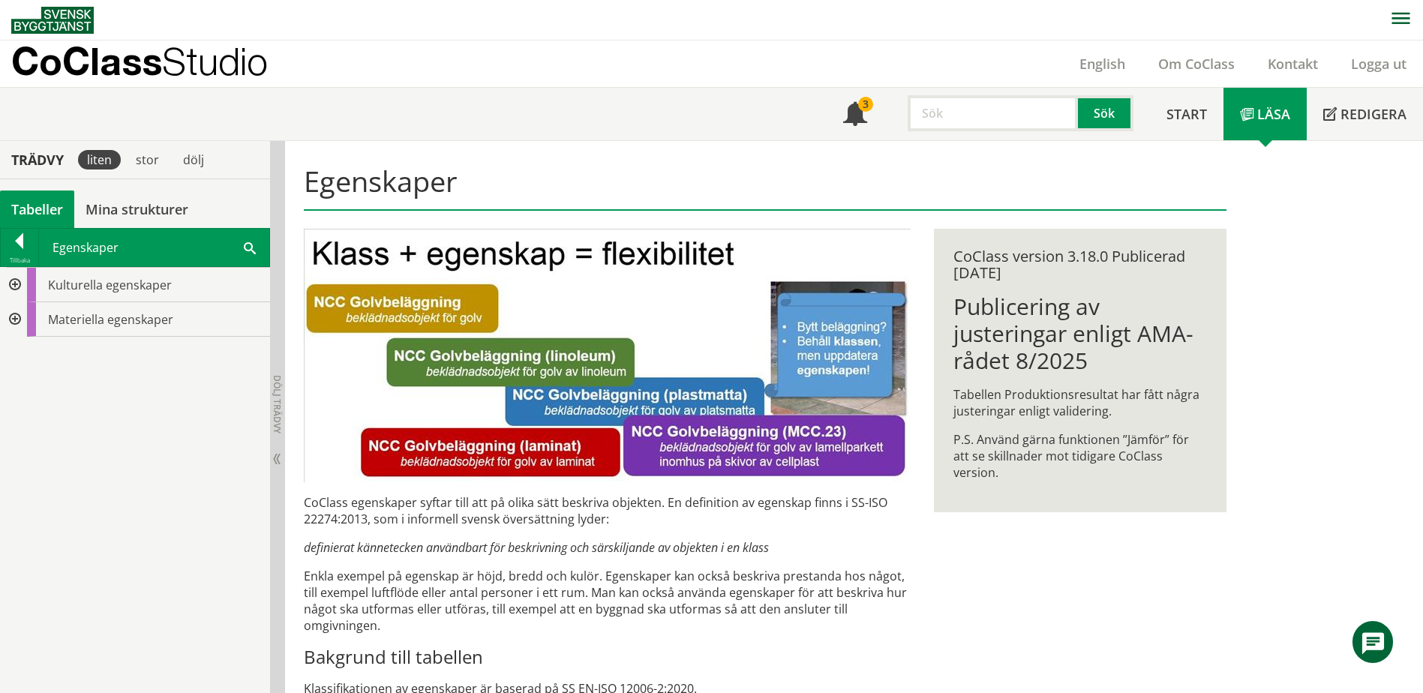 Image resolution: width=1423 pixels, height=693 pixels. I want to click on h3: Bakgrund till tabellen, so click(607, 657).